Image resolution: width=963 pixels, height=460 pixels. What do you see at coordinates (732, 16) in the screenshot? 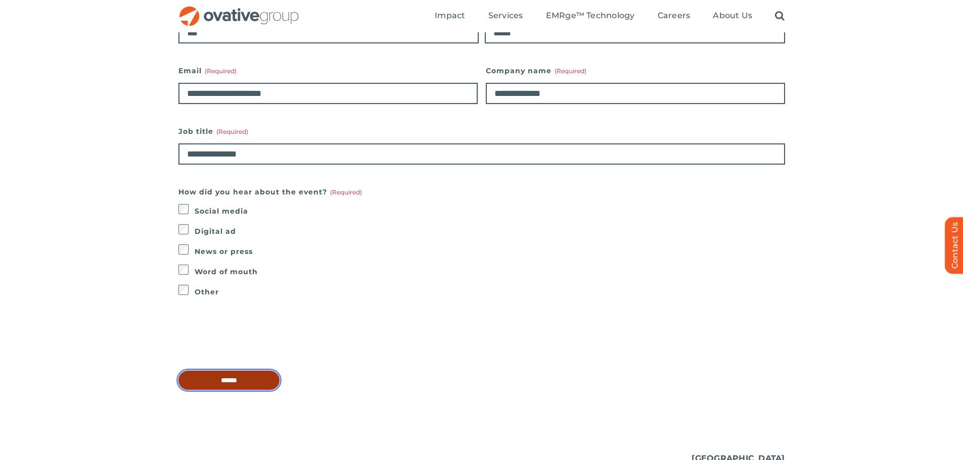
I see `a: About Us` at bounding box center [732, 16].